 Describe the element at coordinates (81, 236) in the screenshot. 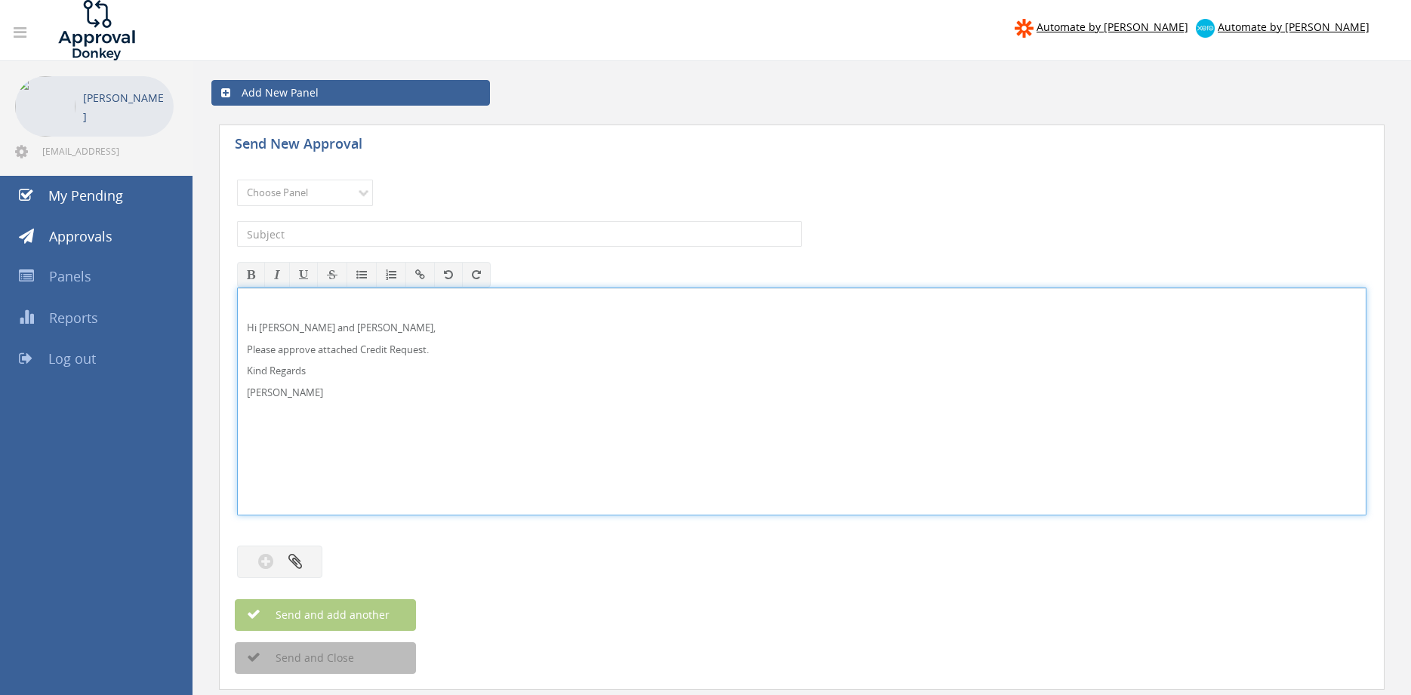

I see `span: Approvals` at that location.